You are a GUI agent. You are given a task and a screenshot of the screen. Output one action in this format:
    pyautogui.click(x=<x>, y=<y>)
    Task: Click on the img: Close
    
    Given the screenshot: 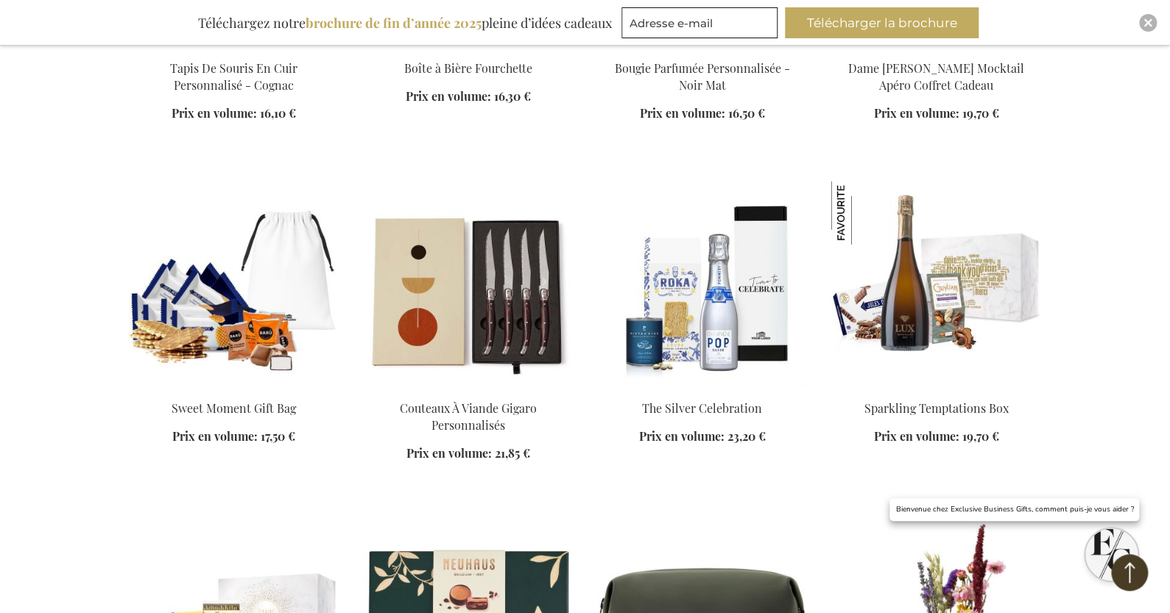 What is the action you would take?
    pyautogui.click(x=1147, y=23)
    